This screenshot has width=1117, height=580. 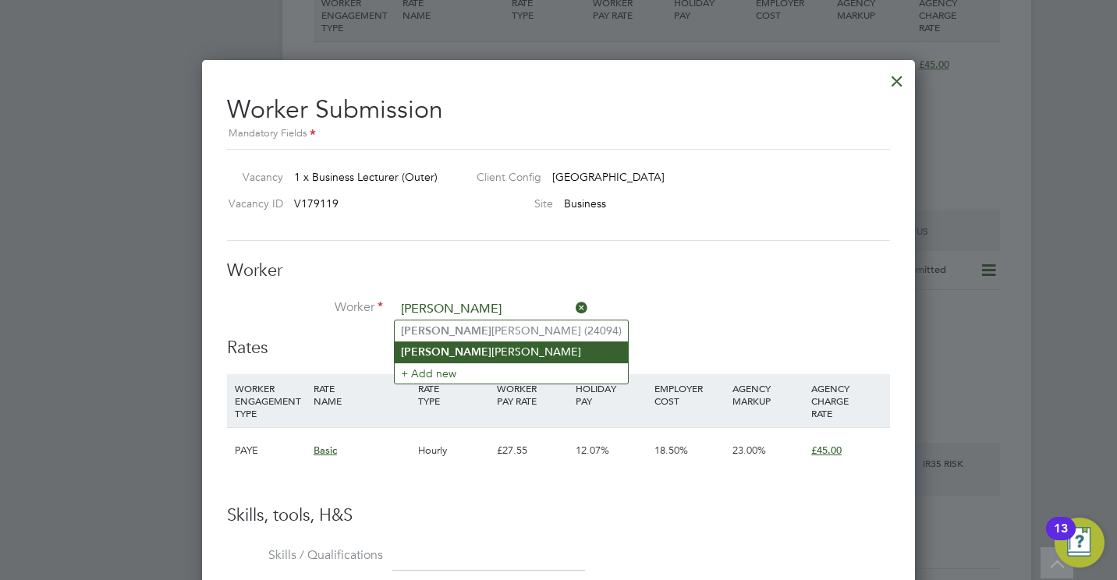 I want to click on div: 13, so click(x=1061, y=539).